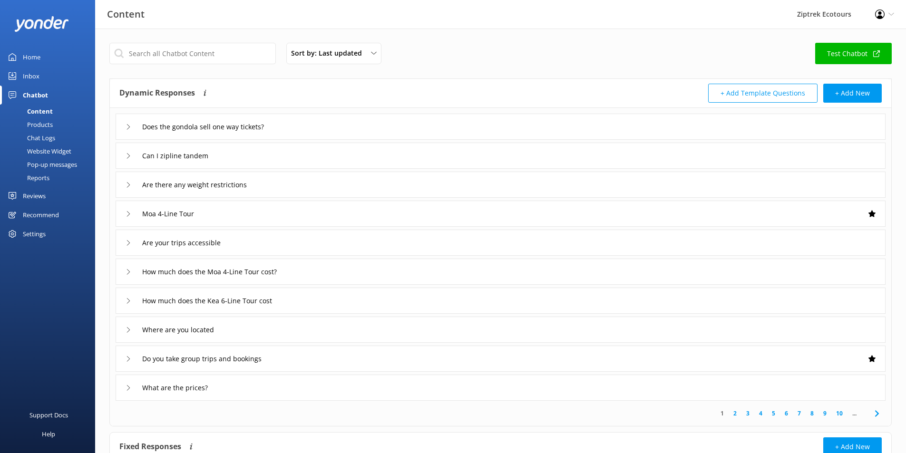  I want to click on a: 3, so click(748, 413).